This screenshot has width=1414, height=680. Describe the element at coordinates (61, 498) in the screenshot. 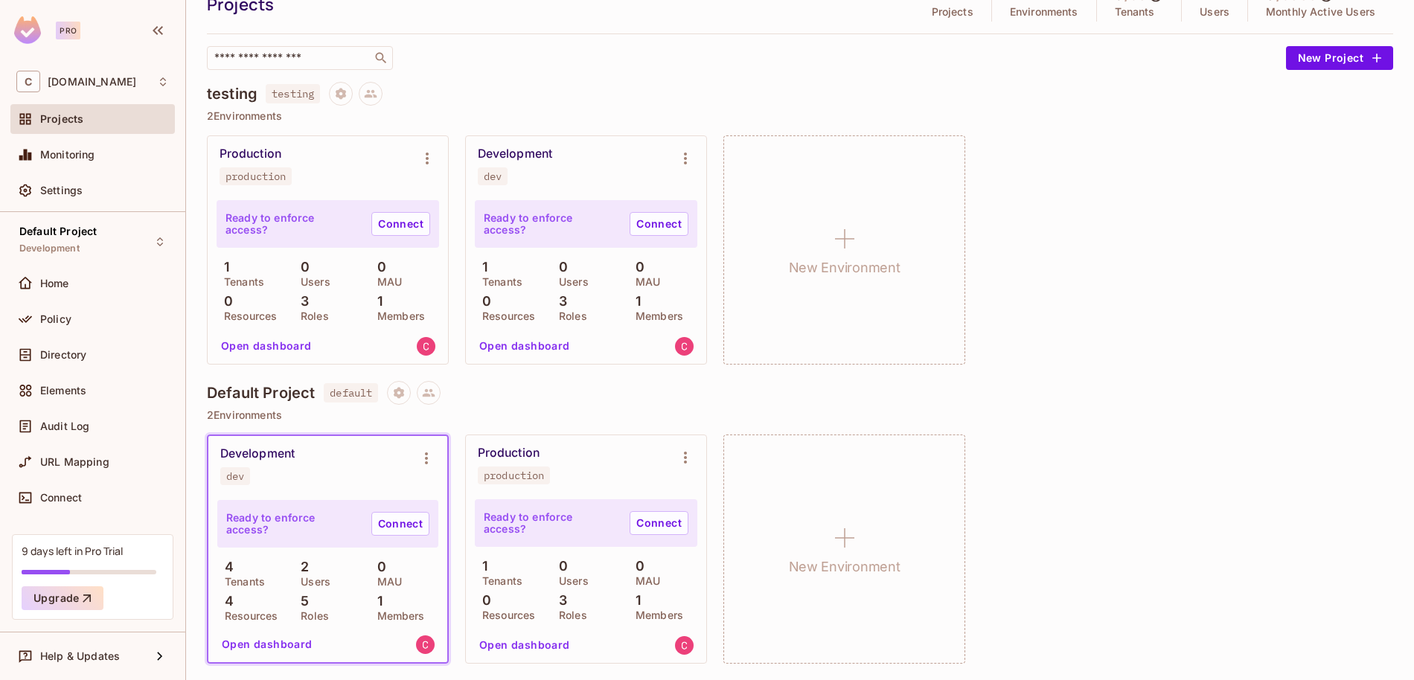

I see `span: Connect` at that location.